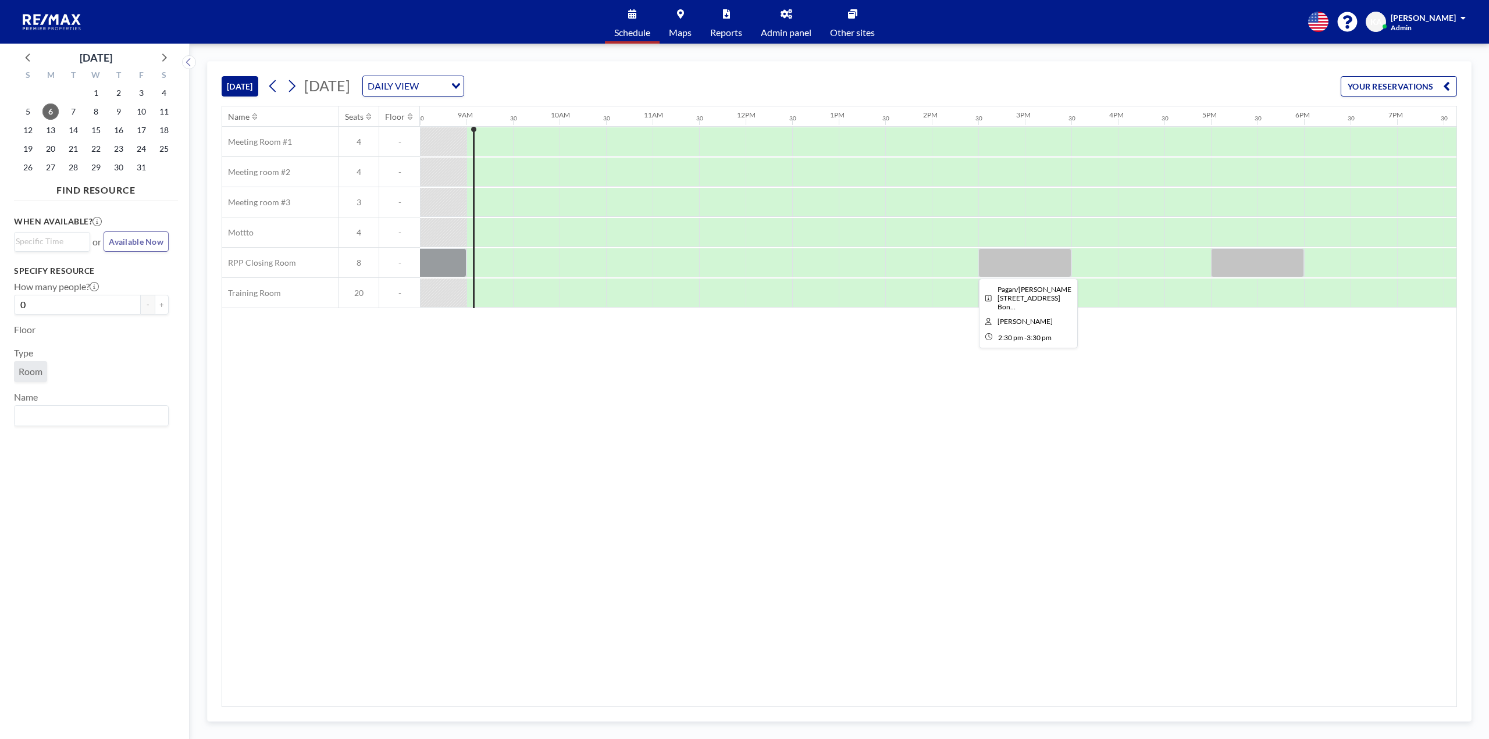 This screenshot has height=739, width=1489. What do you see at coordinates (136, 241) in the screenshot?
I see `button: Available Now` at bounding box center [136, 241].